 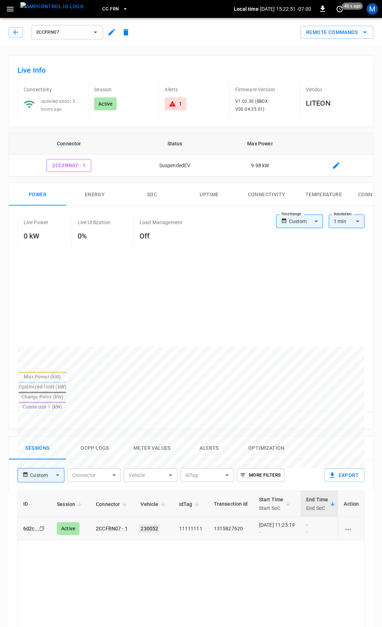 What do you see at coordinates (322, 504) in the screenshot?
I see `span: End TimeEnd SoC` at bounding box center [322, 504].